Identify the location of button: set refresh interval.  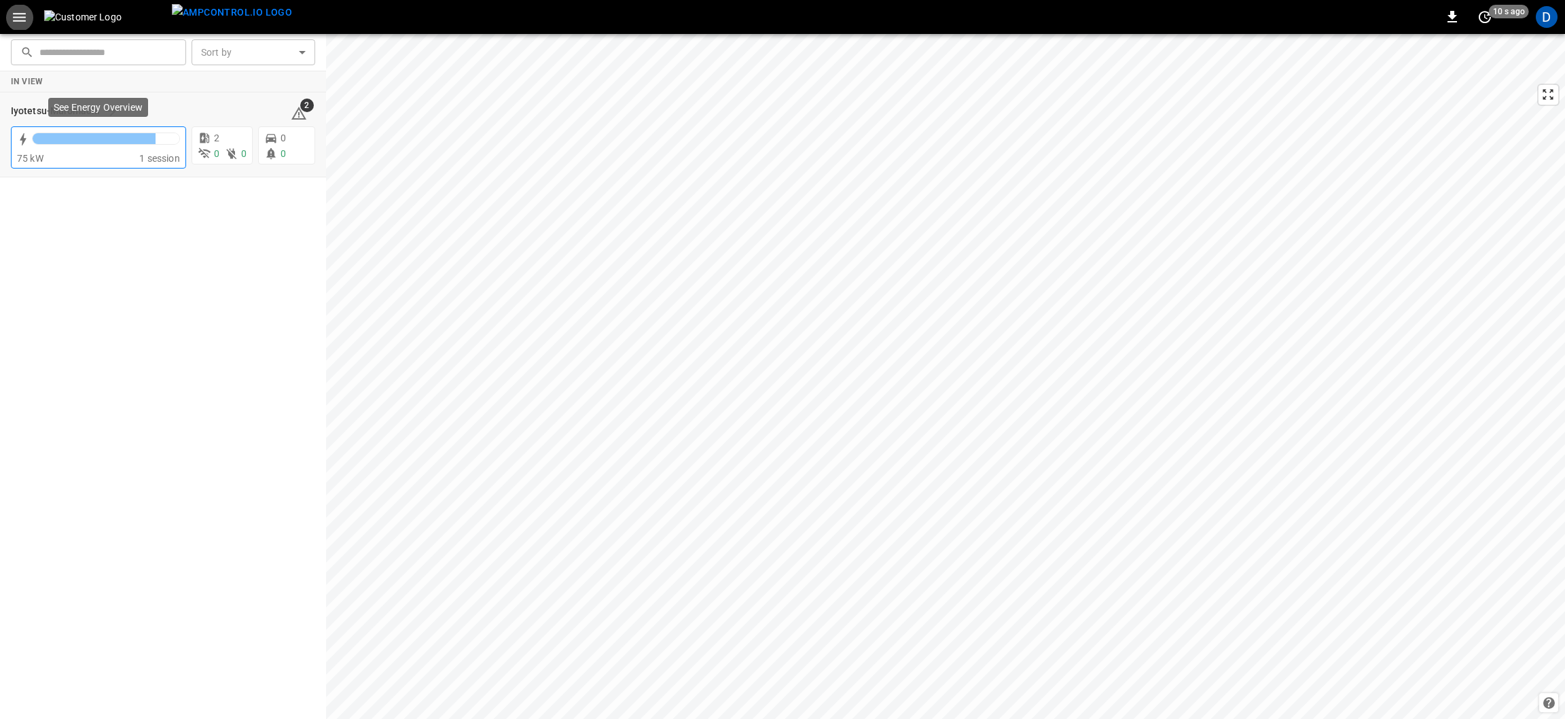
(1485, 17).